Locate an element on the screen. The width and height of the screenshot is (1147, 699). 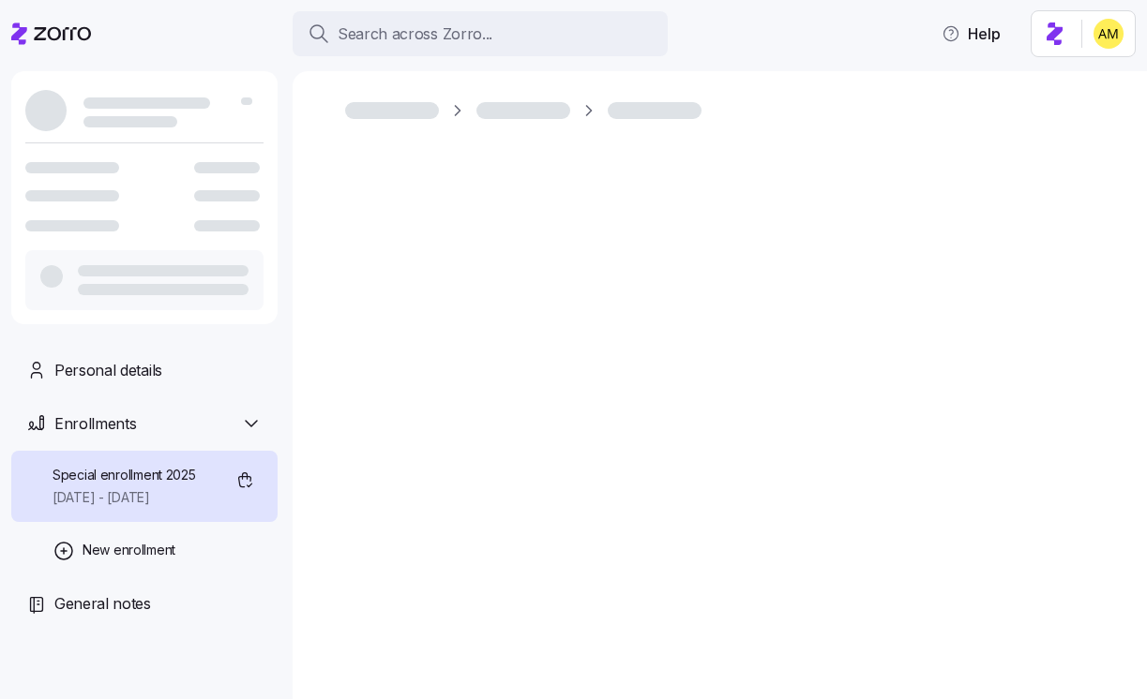
button: Help is located at coordinates (970, 34).